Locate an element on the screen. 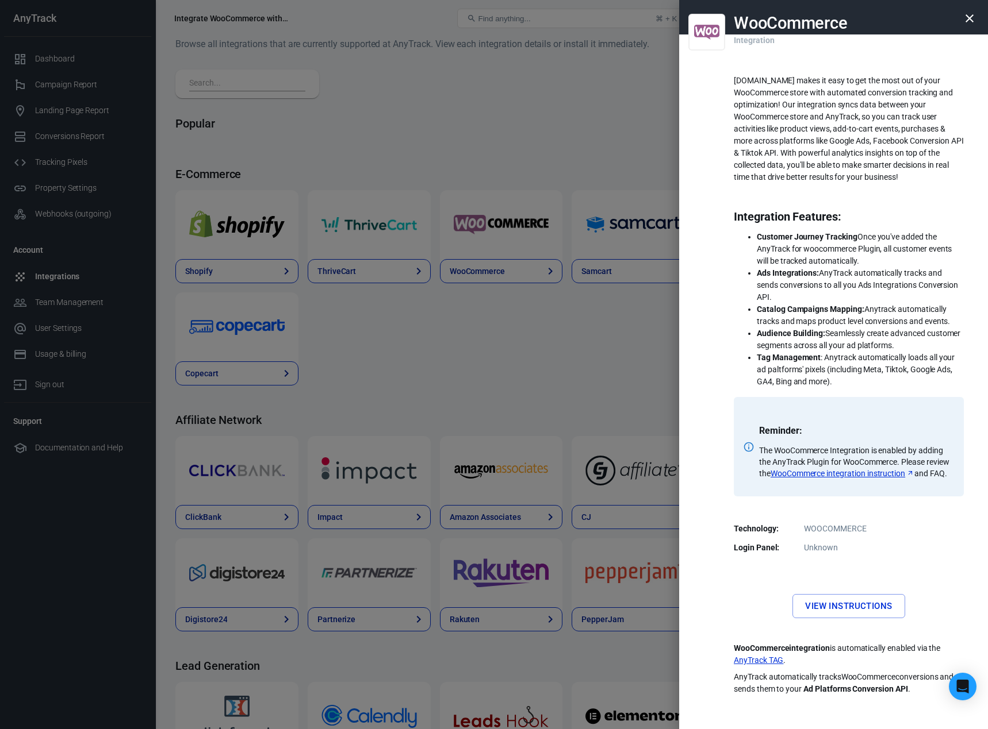 The height and width of the screenshot is (729, 988). strong: WooCommerce integration is located at coordinates (781, 648).